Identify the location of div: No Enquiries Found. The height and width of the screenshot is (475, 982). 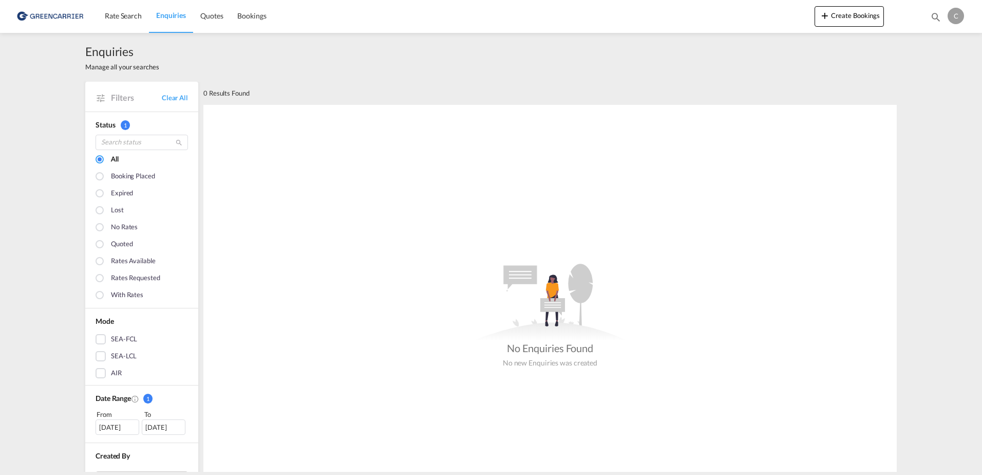
(550, 348).